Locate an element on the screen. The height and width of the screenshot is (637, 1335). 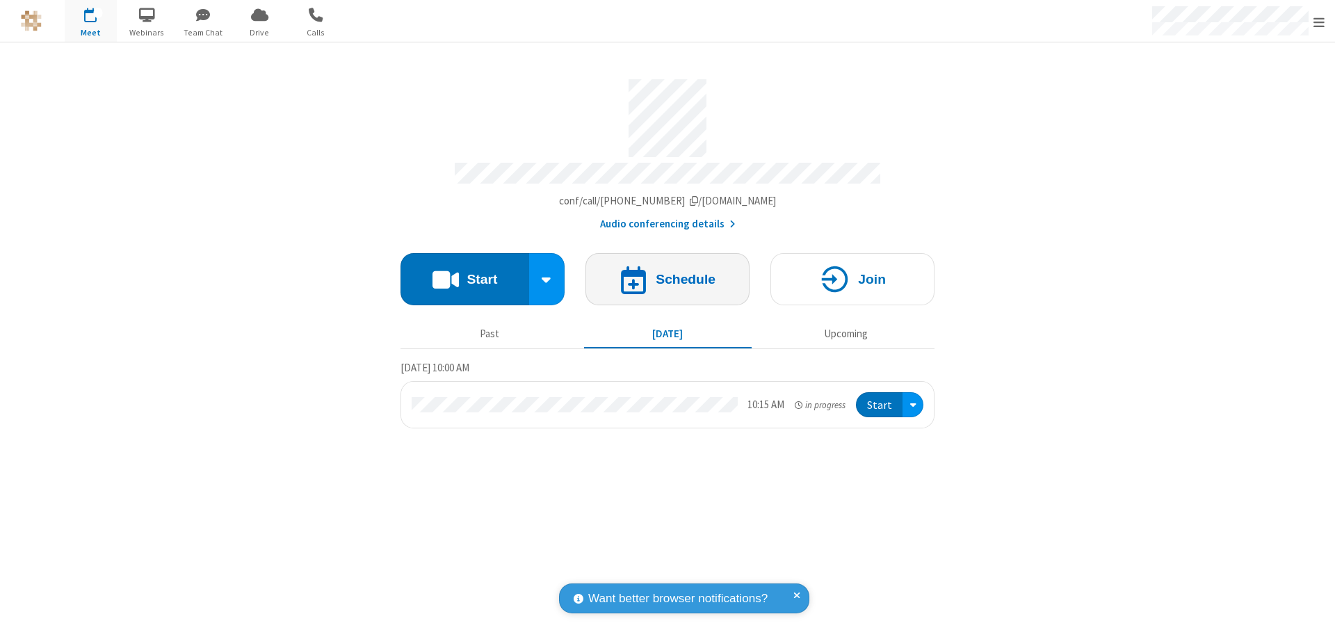
button: Upcoming is located at coordinates (845, 334).